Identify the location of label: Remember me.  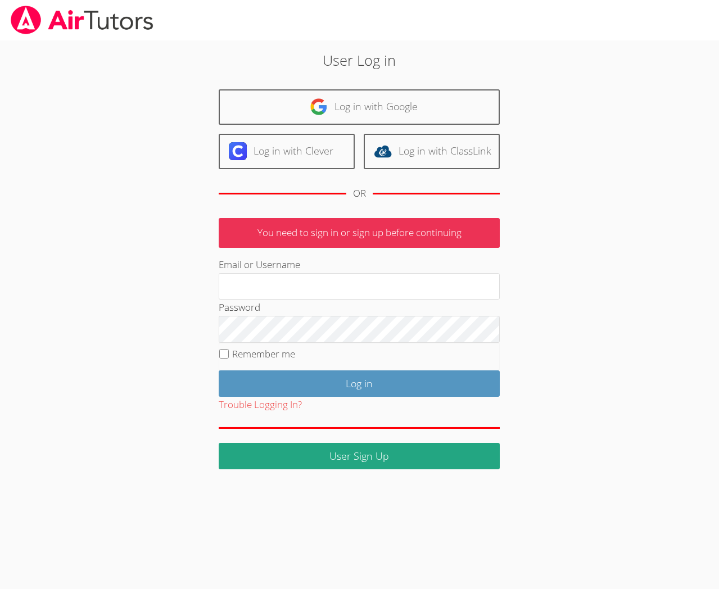
(264, 353).